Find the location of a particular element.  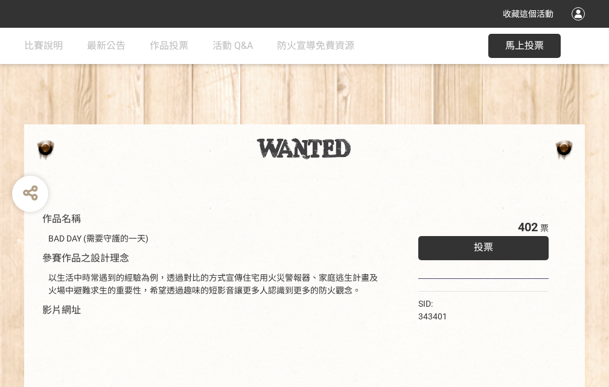

span: 投票 is located at coordinates (484, 247).